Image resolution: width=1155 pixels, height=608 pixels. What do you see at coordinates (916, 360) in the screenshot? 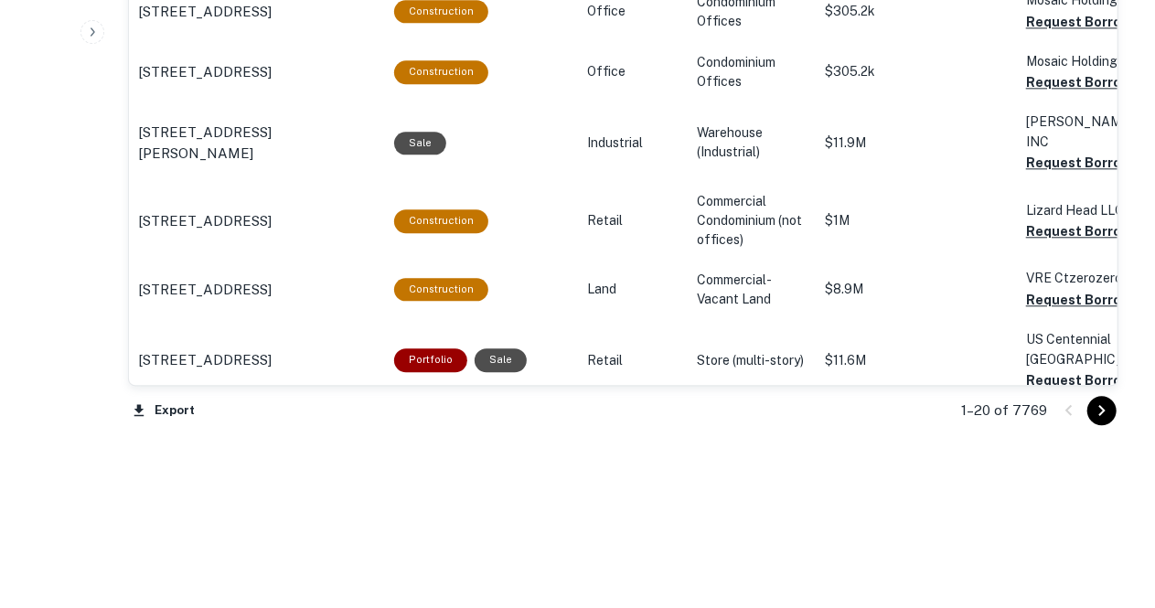
I see `p: $11.6M` at bounding box center [916, 360].